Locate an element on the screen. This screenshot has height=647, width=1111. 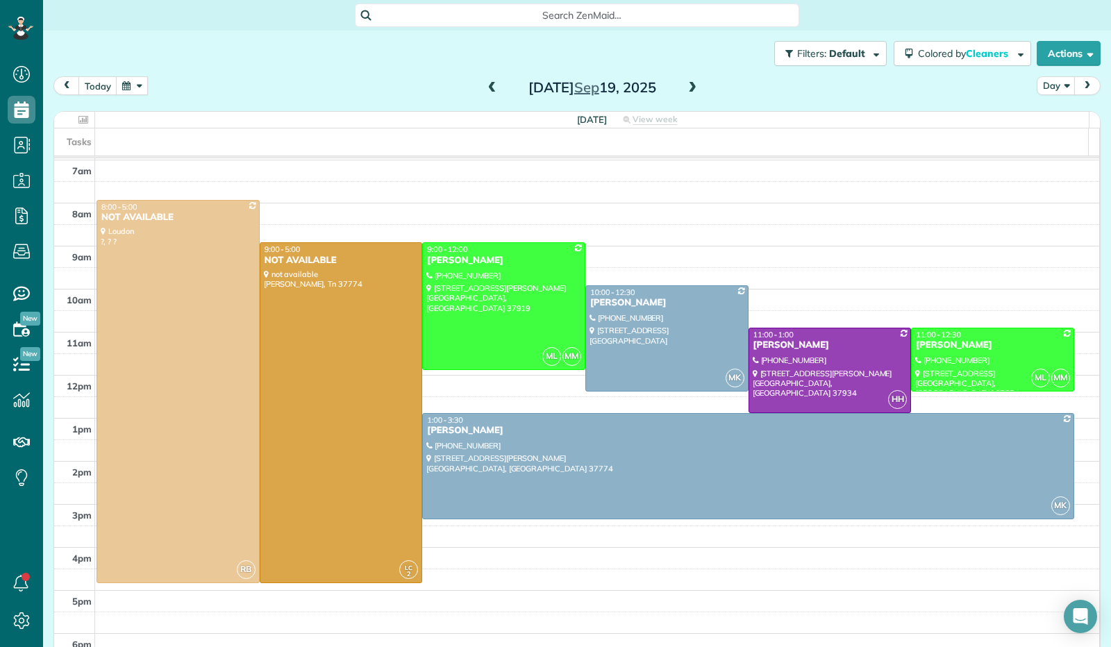
span: 8am is located at coordinates (82, 214).